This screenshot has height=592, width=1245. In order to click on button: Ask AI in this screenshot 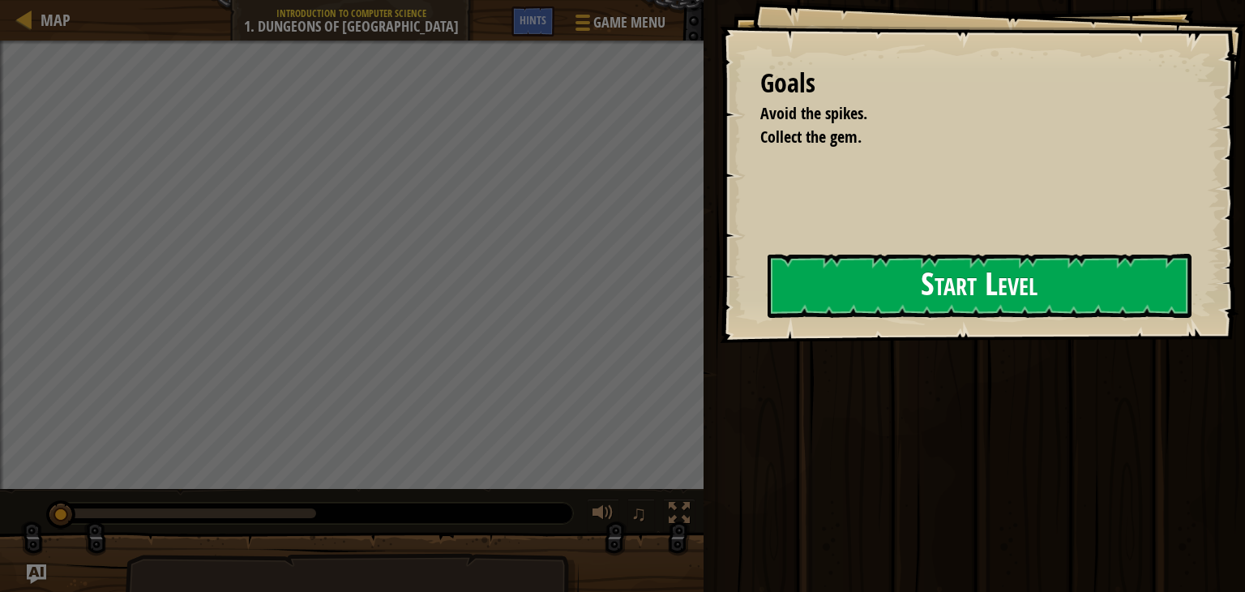, I will do `click(36, 574)`.